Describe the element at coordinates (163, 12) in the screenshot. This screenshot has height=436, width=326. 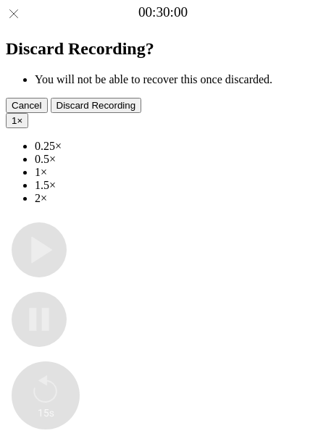
I see `a: 00:30:00` at that location.